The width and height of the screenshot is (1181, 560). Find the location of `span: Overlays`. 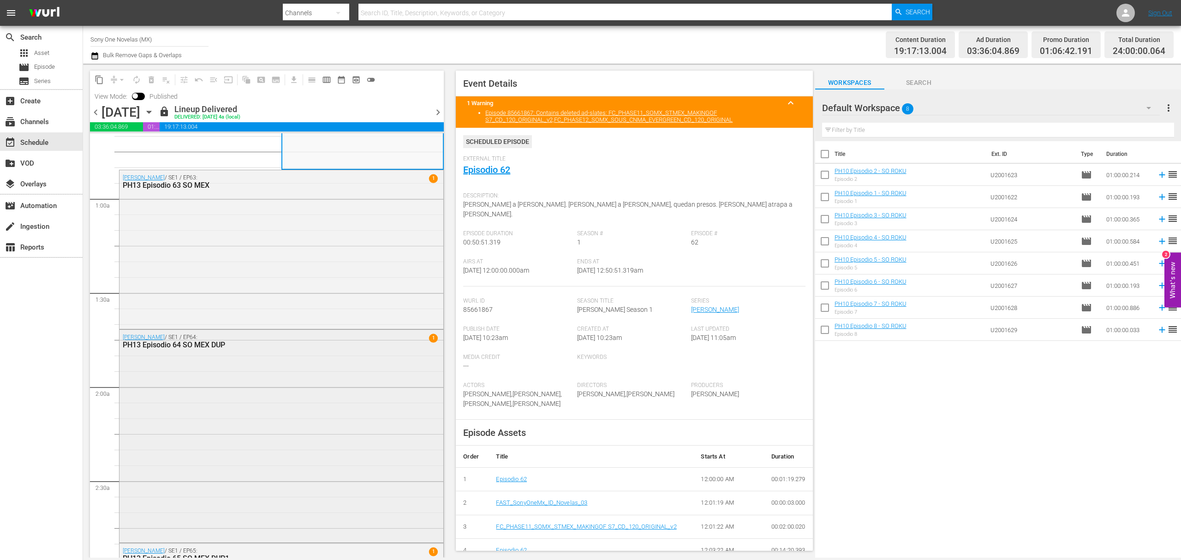

span: Overlays is located at coordinates (10, 184).